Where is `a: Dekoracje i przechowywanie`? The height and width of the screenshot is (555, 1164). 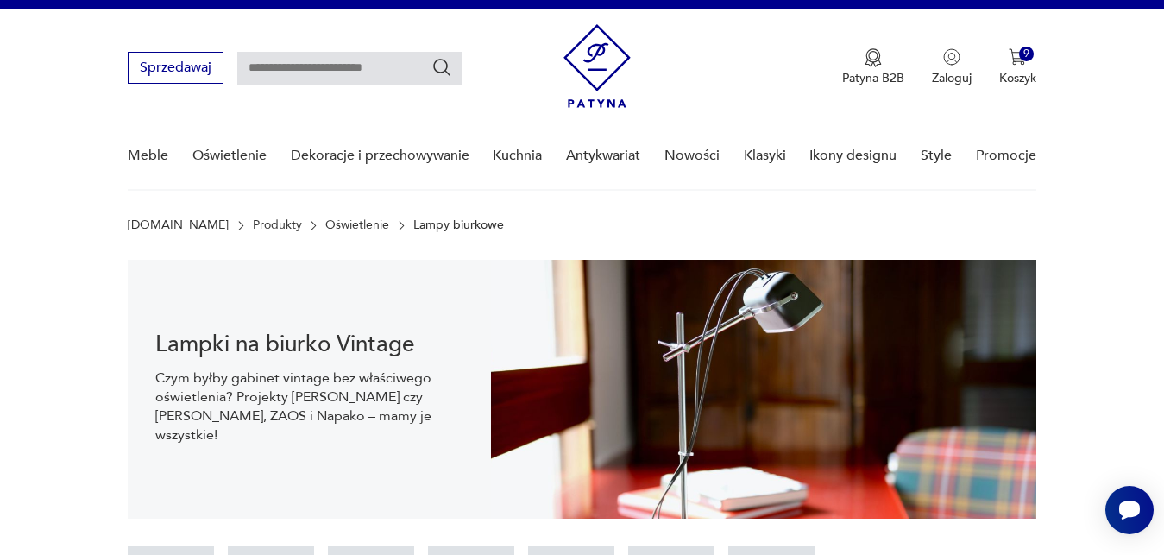 a: Dekoracje i przechowywanie is located at coordinates (380, 155).